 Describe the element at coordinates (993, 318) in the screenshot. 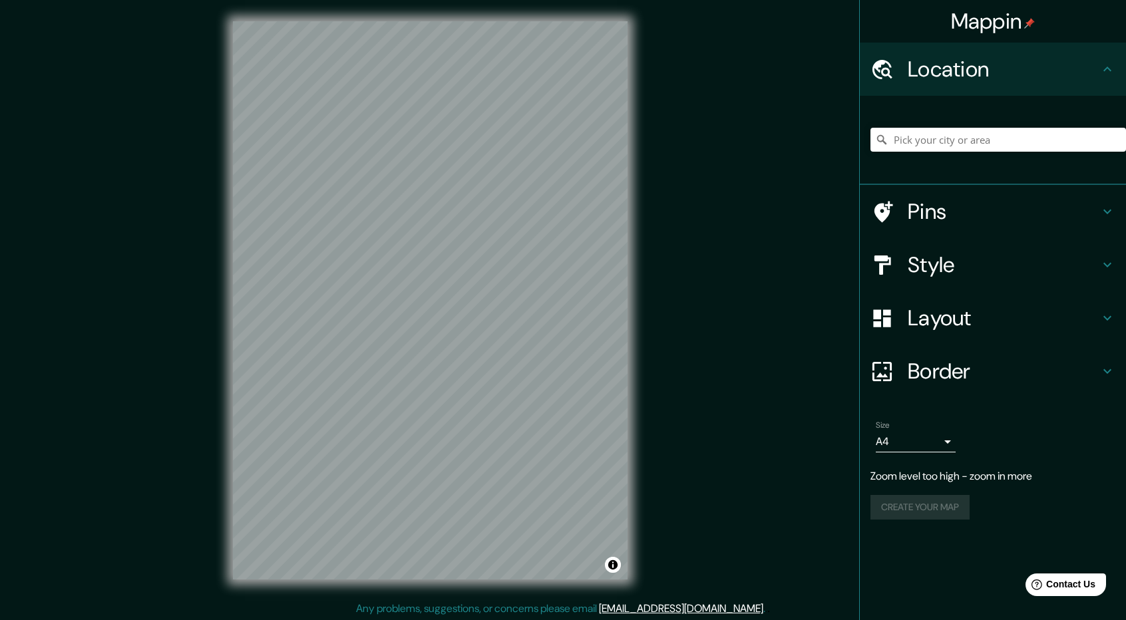

I see `div: Layout` at that location.